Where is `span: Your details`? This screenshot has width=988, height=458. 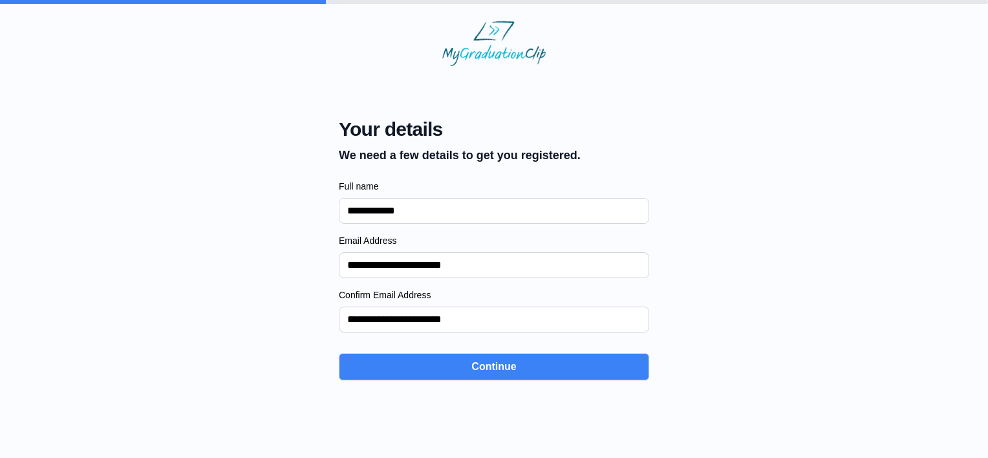 span: Your details is located at coordinates (460, 129).